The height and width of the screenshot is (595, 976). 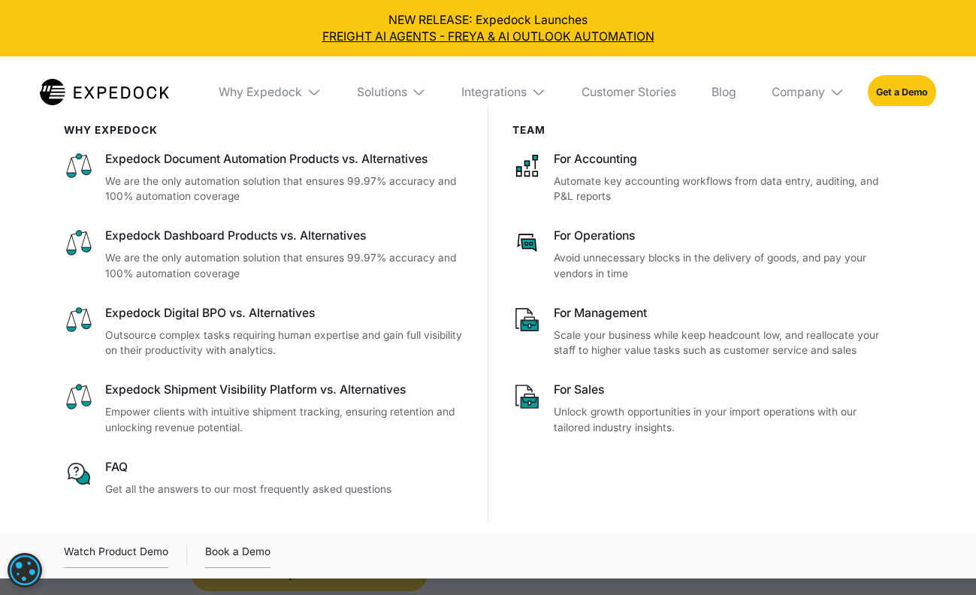 What do you see at coordinates (847, 514) in the screenshot?
I see `div: Chat Widget` at bounding box center [847, 514].